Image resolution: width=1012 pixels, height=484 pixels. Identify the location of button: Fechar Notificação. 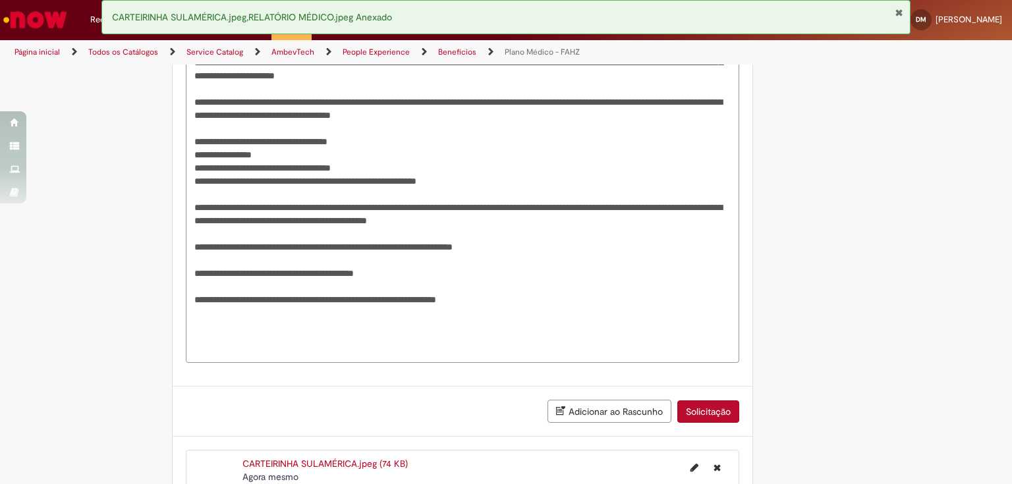
(899, 13).